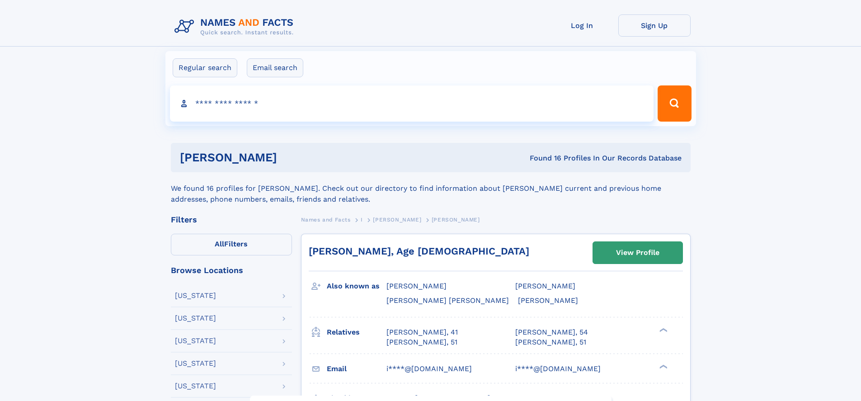  I want to click on div: Filters, so click(231, 220).